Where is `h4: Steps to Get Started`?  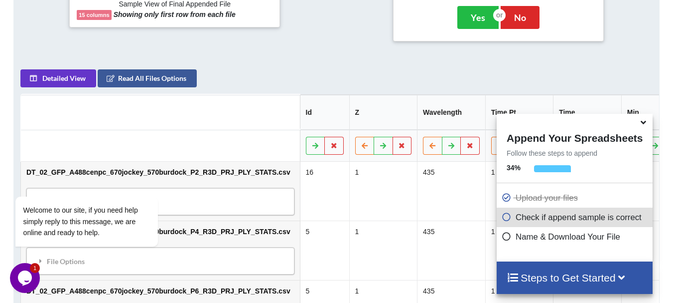
h4: Steps to Get Started is located at coordinates (575, 277).